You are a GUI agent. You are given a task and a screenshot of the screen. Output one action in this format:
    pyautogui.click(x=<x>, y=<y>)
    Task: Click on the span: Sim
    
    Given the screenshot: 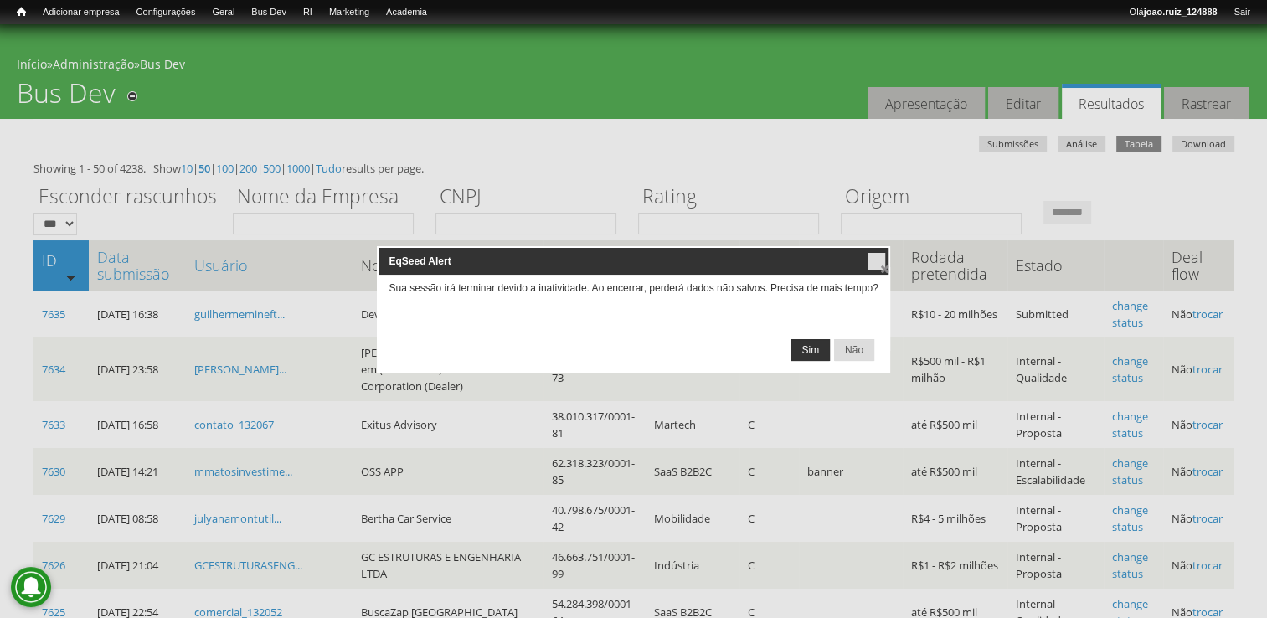 What is the action you would take?
    pyautogui.click(x=809, y=350)
    